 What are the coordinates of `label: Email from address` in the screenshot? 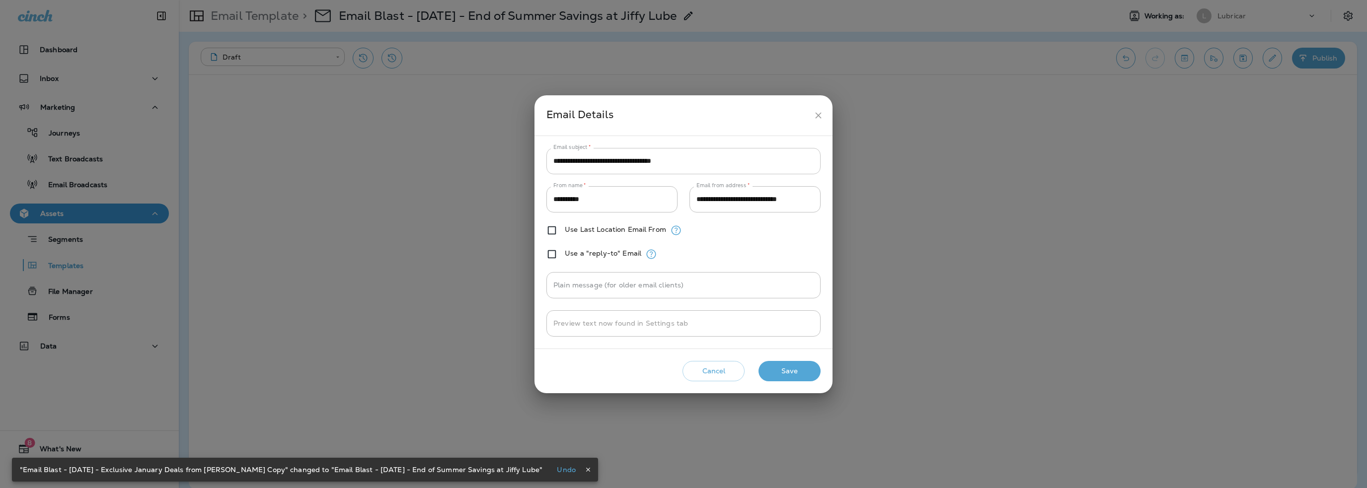 It's located at (723, 185).